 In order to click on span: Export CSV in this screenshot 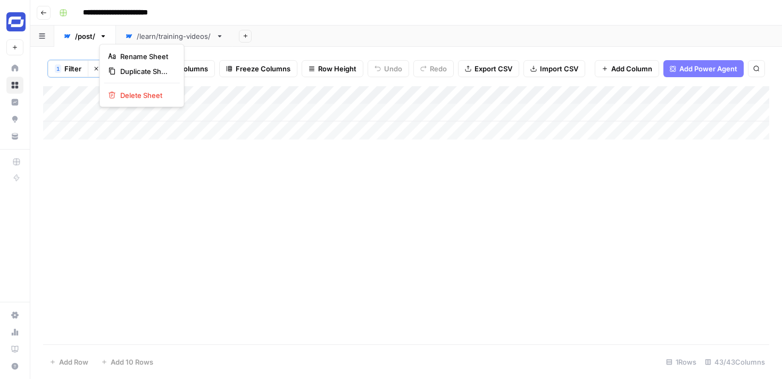, I will do `click(493, 69)`.